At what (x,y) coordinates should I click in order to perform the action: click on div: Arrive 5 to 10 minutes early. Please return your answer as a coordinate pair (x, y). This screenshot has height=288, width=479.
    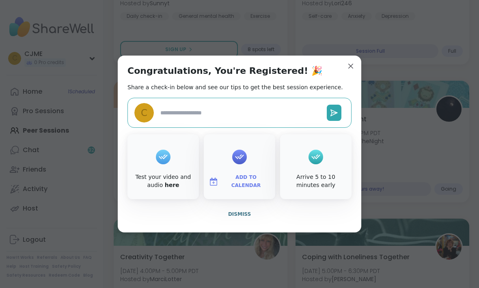
    Looking at the image, I should click on (316, 181).